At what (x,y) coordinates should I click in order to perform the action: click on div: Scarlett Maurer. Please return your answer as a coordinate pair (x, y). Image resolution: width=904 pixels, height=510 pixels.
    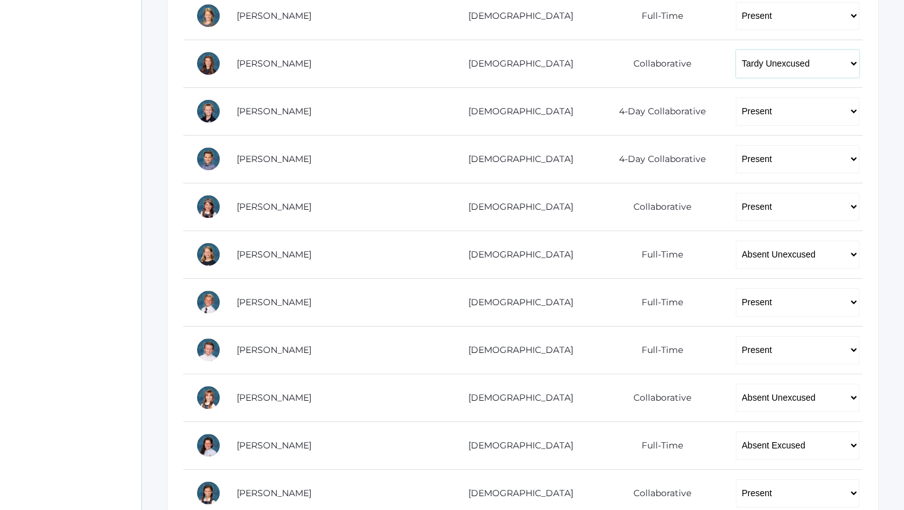
    Looking at the image, I should click on (208, 493).